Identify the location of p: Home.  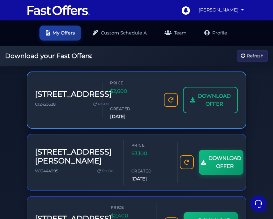
(25, 172).